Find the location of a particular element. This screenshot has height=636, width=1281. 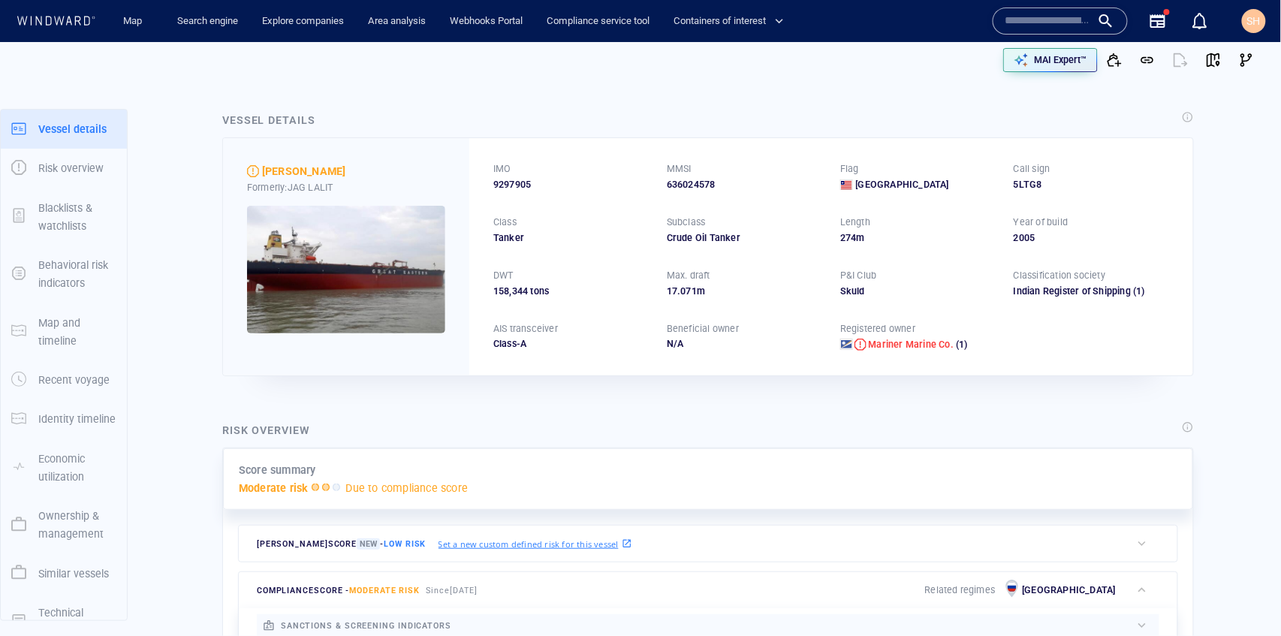

p: DWT is located at coordinates (503, 276).